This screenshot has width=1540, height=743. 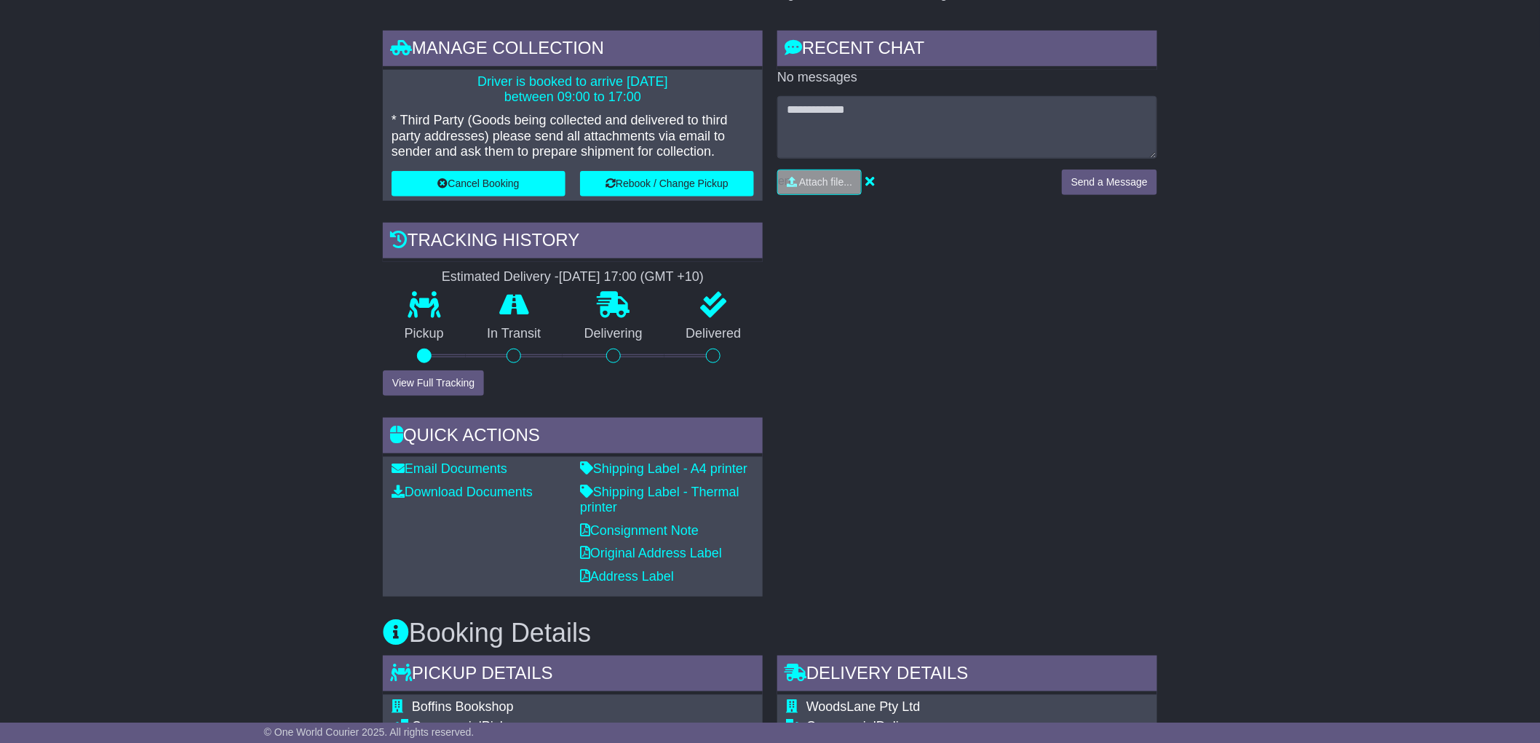 What do you see at coordinates (449, 469) in the screenshot?
I see `a: Email Documents` at bounding box center [449, 469].